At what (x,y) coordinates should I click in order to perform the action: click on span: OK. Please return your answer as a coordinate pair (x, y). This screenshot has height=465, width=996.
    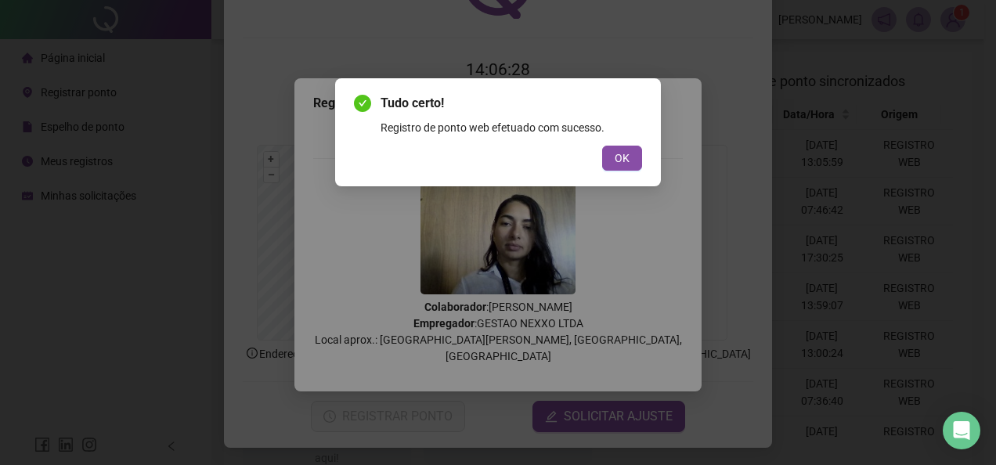
    Looking at the image, I should click on (622, 158).